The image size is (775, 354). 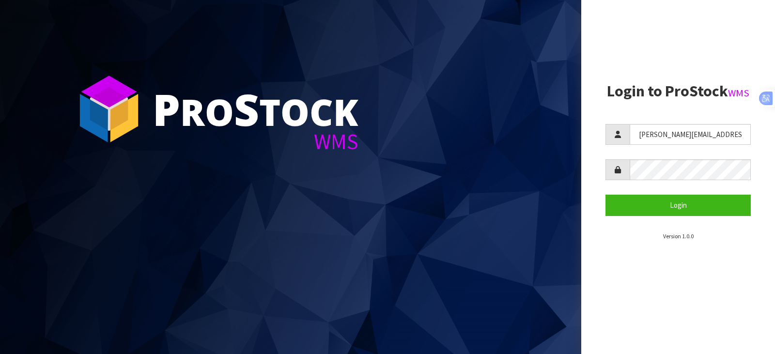 I want to click on div: ro tock, so click(x=255, y=109).